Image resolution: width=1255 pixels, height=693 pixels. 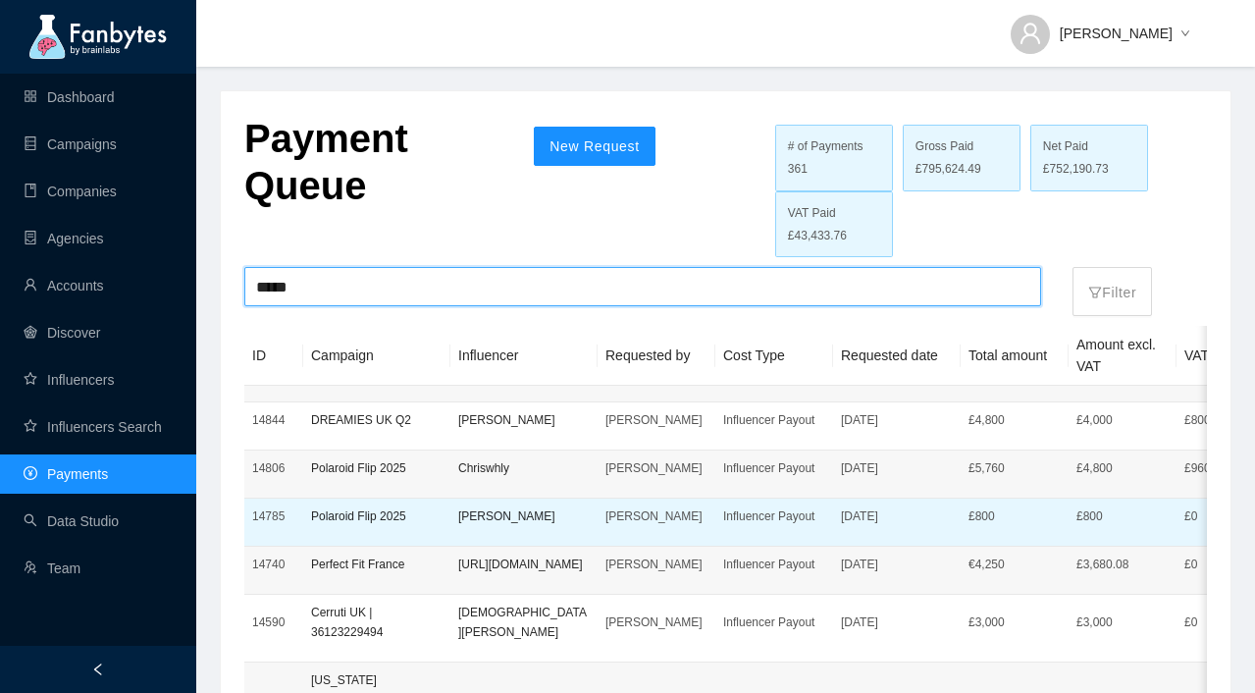 I want to click on span: £752,190.73, so click(x=1076, y=169).